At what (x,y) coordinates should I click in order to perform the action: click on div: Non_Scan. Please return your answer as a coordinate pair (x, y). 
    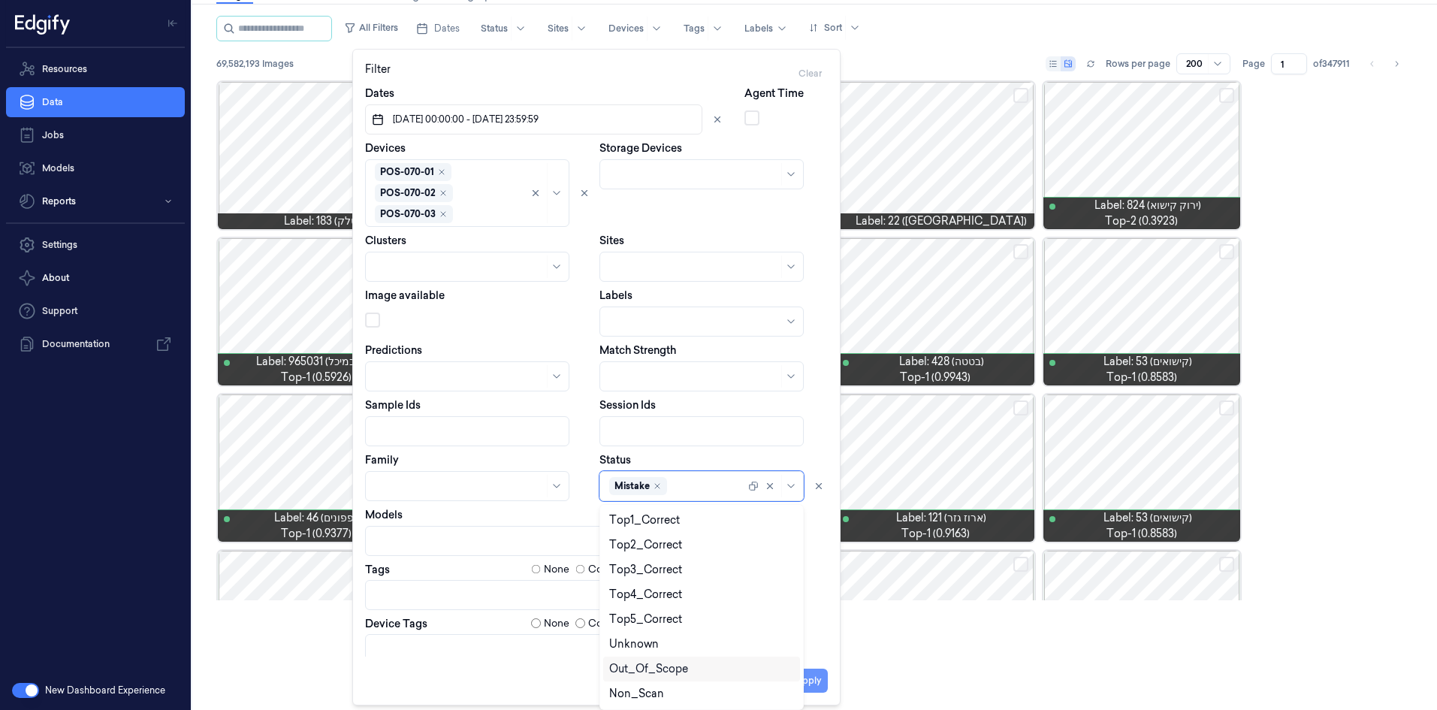
    Looking at the image, I should click on (636, 693).